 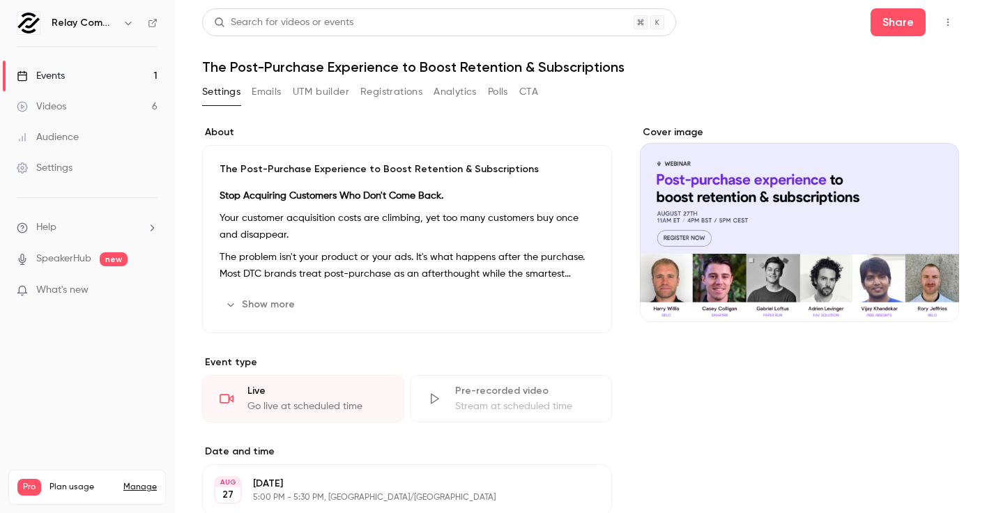 What do you see at coordinates (47, 137) in the screenshot?
I see `div: Audience` at bounding box center [47, 137].